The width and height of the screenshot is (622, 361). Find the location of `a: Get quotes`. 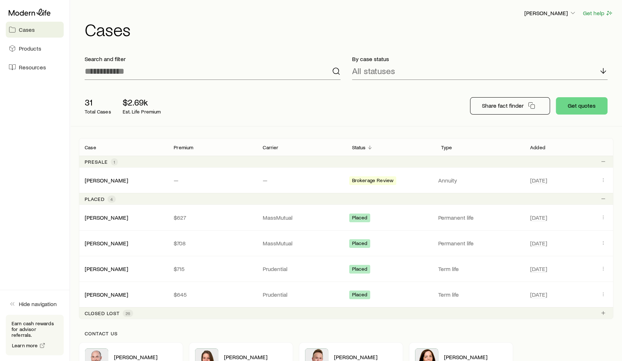

a: Get quotes is located at coordinates (581, 106).